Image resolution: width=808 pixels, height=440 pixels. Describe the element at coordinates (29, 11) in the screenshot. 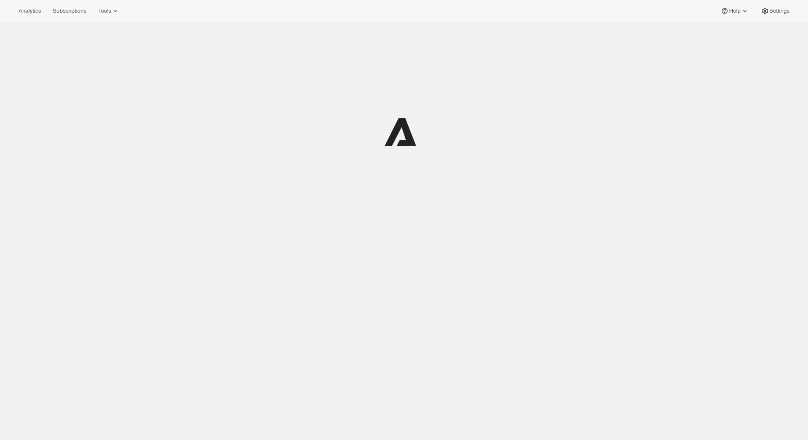

I see `span: Analytics` at that location.